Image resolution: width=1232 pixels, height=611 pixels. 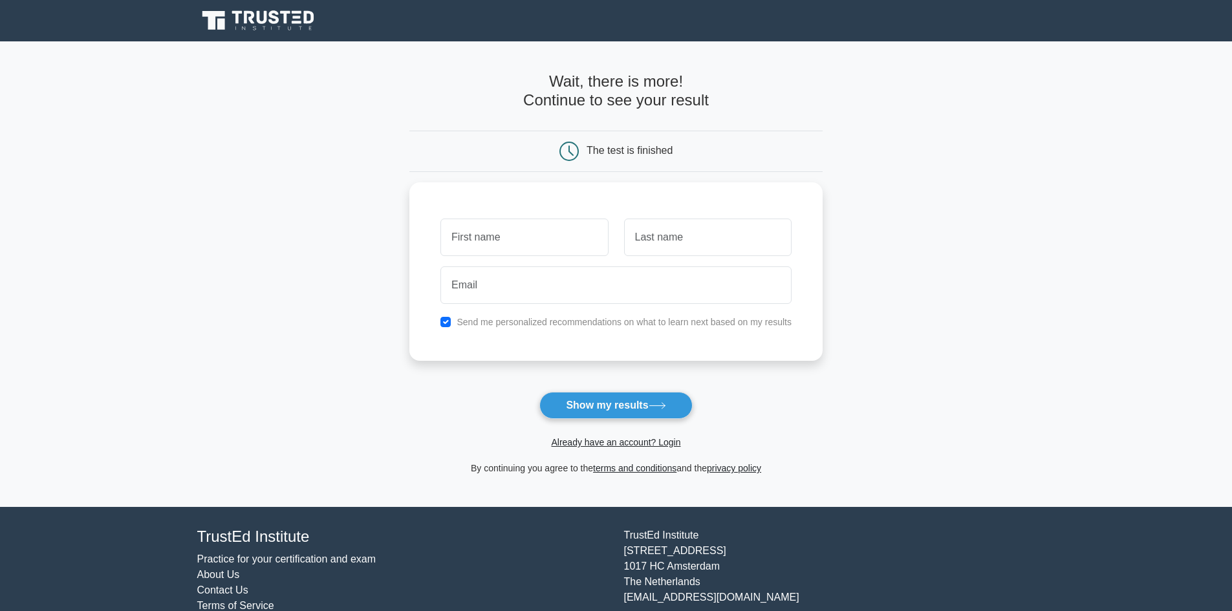 What do you see at coordinates (635, 468) in the screenshot?
I see `a: terms and conditions` at bounding box center [635, 468].